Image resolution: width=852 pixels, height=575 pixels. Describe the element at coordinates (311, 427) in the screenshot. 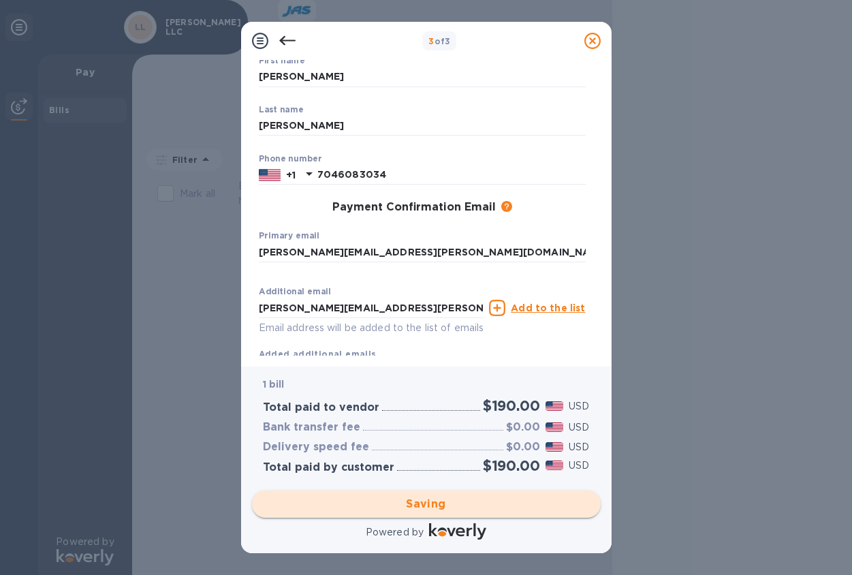

I see `h3: Bank transfer fee` at that location.